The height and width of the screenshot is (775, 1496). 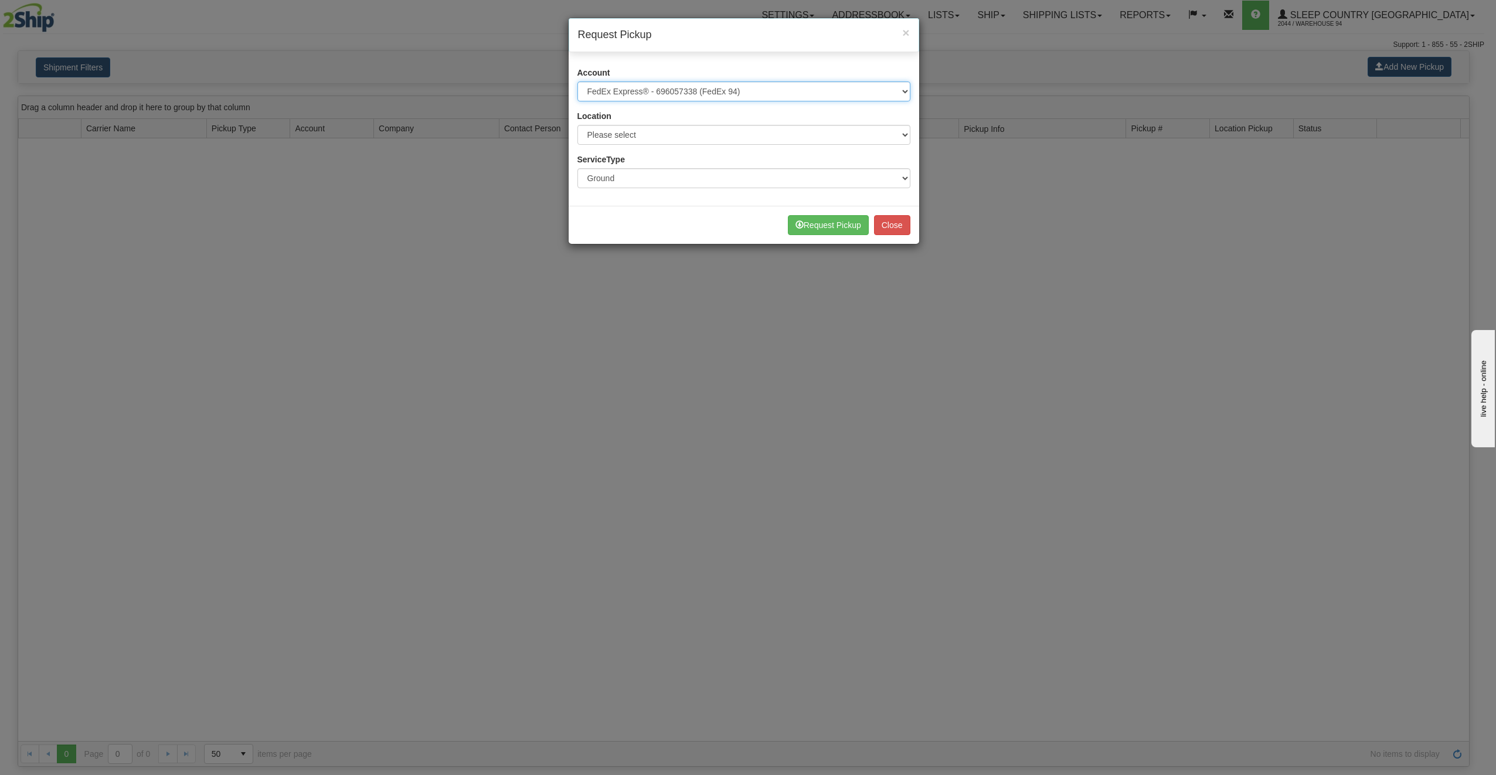 What do you see at coordinates (594, 116) in the screenshot?
I see `label: Location` at bounding box center [594, 116].